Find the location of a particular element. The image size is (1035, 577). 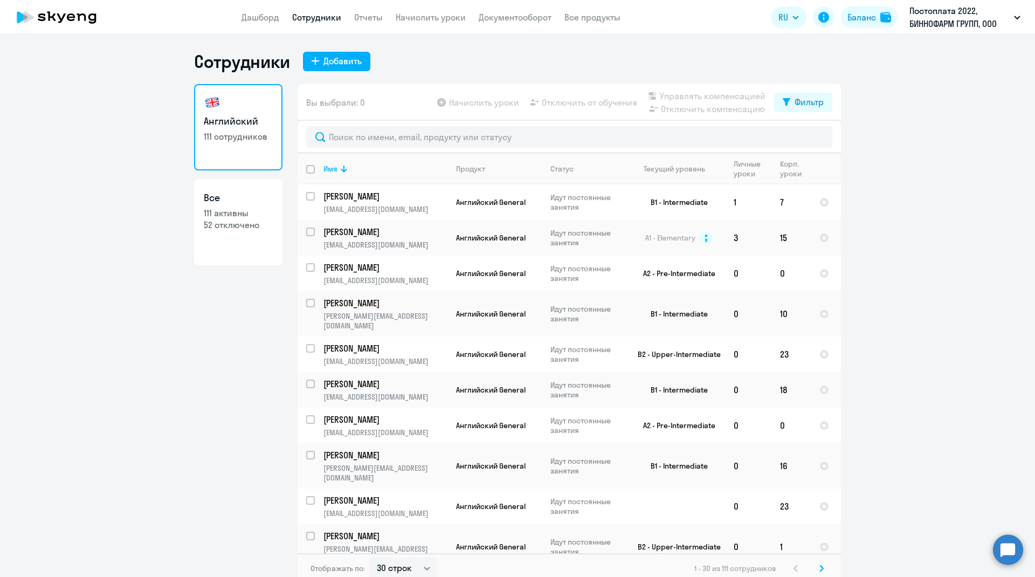

td: 10 is located at coordinates (791, 314).